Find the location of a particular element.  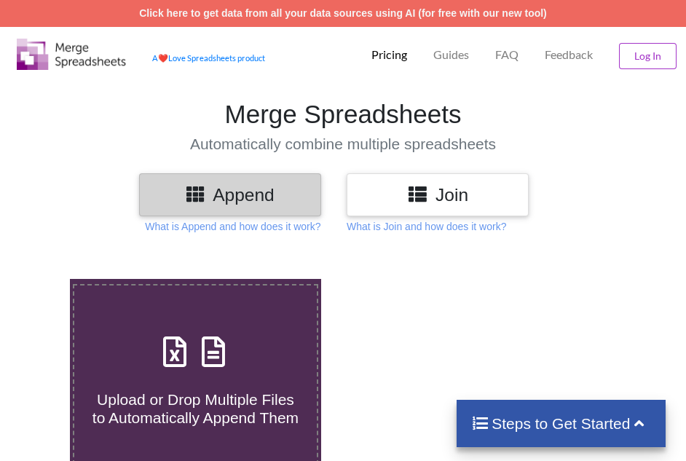

span: heart is located at coordinates (163, 58).